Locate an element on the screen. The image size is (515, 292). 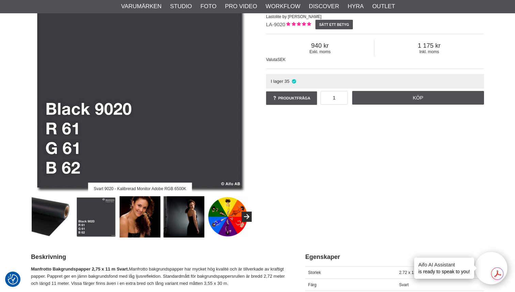
a: Discover is located at coordinates (324, 6).